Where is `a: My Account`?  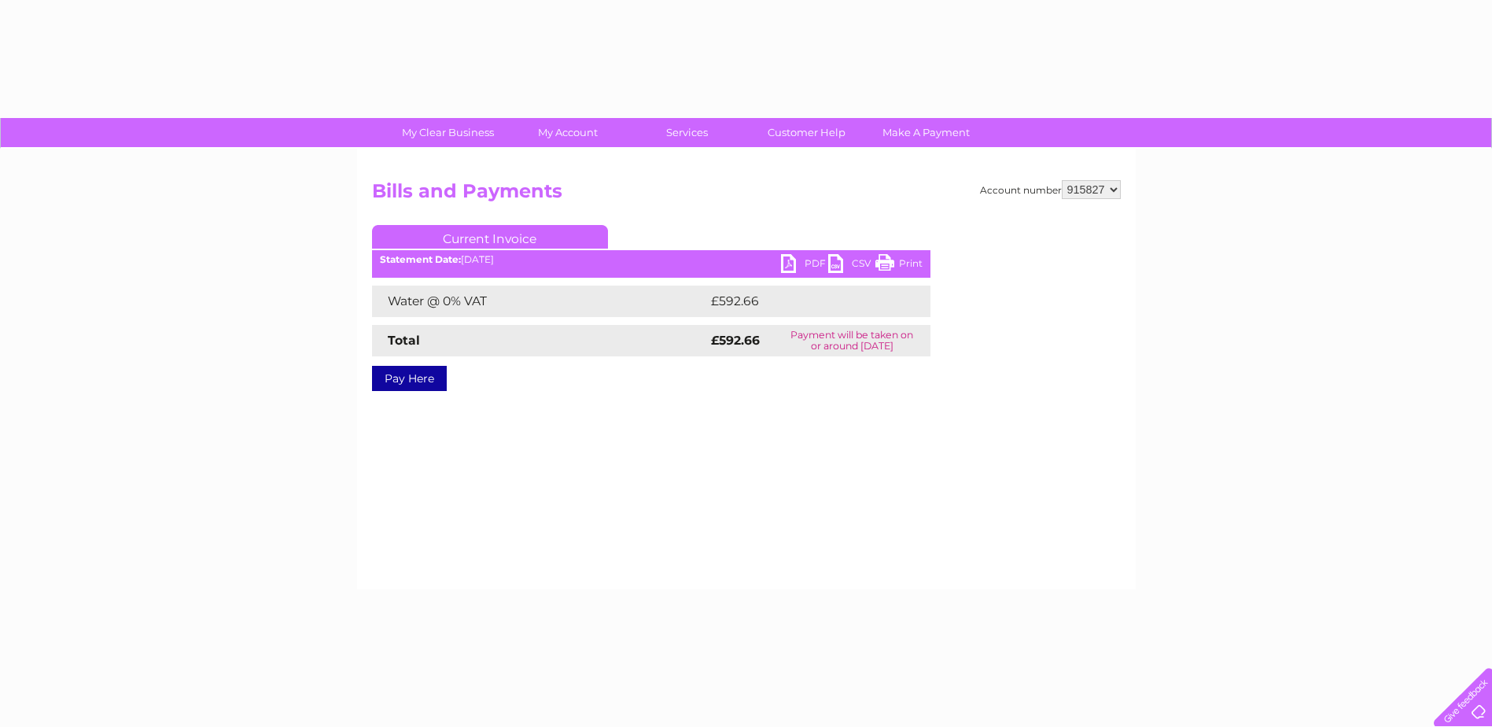
a: My Account is located at coordinates (567, 132).